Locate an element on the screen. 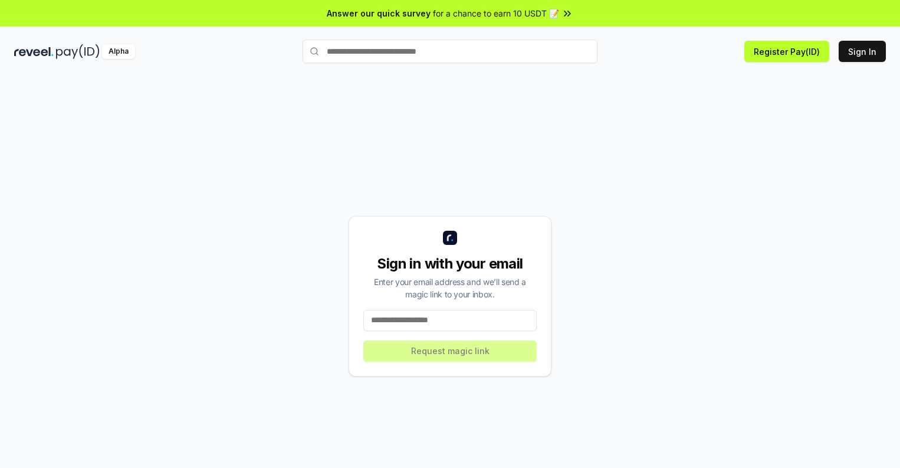 This screenshot has height=468, width=900. button: Sign In is located at coordinates (862, 51).